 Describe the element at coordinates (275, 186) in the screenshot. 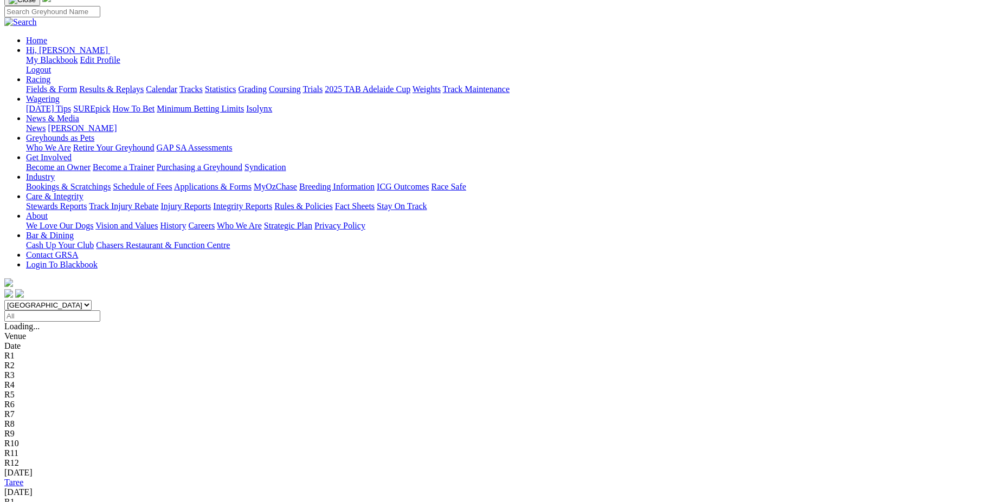

I see `a: MyOzChase` at that location.